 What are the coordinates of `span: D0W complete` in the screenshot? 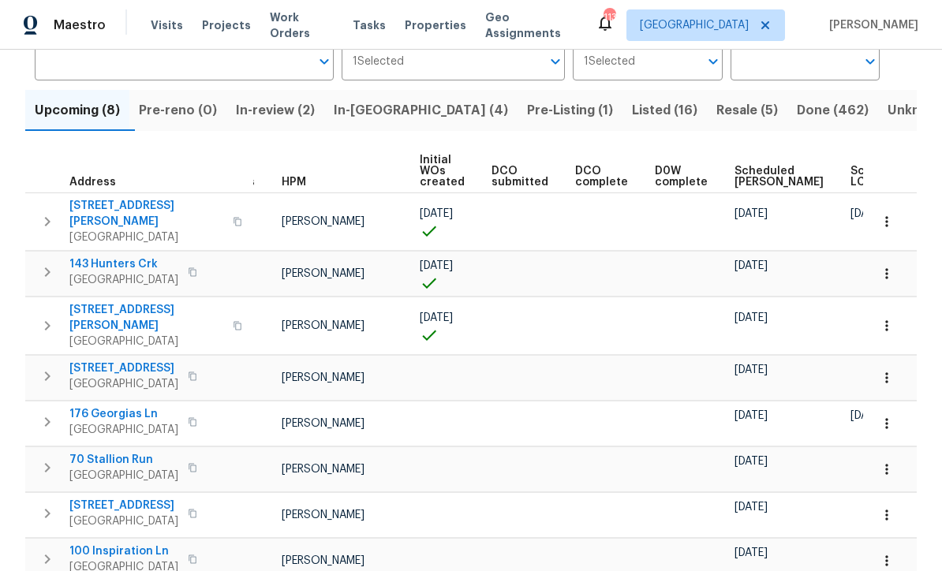 It's located at (681, 177).